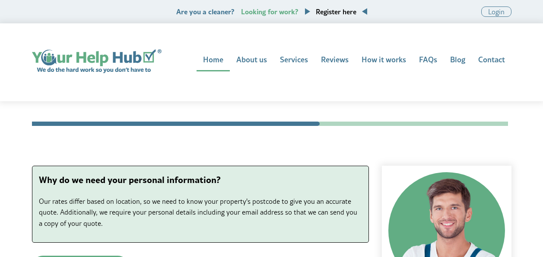  What do you see at coordinates (272, 159) in the screenshot?
I see `h1: Contact details` at bounding box center [272, 159].